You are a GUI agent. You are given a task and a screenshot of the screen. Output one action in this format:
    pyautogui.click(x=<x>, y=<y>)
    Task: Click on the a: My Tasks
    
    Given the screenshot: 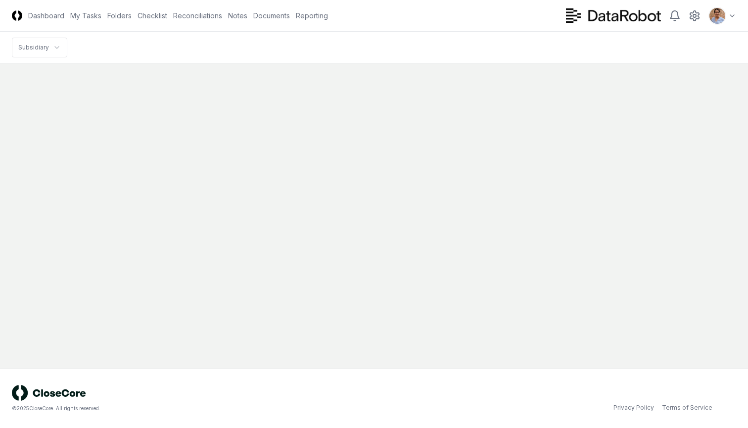 What is the action you would take?
    pyautogui.click(x=86, y=15)
    